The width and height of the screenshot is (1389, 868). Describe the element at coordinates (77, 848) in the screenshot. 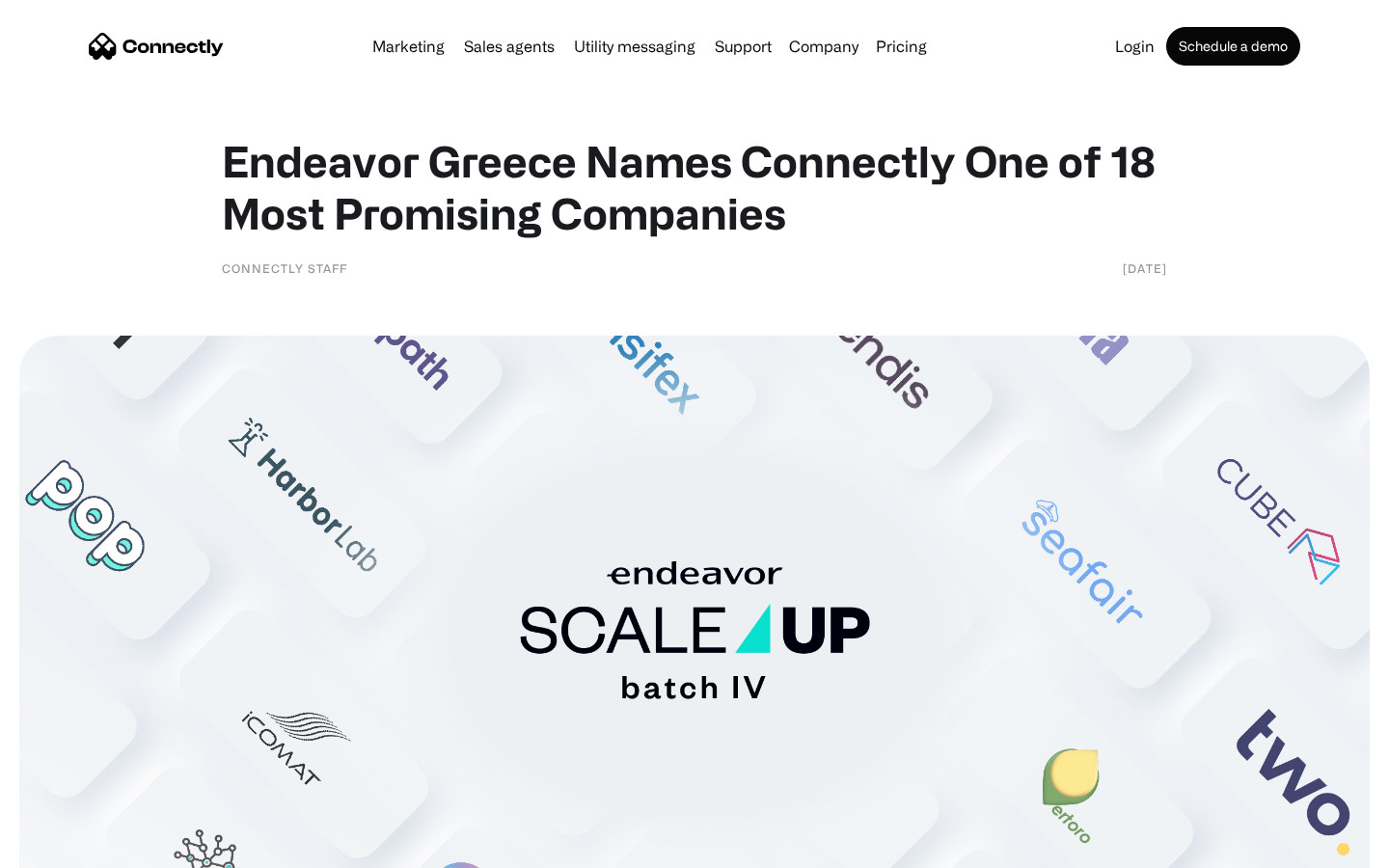

I see `ul: Language list` at that location.